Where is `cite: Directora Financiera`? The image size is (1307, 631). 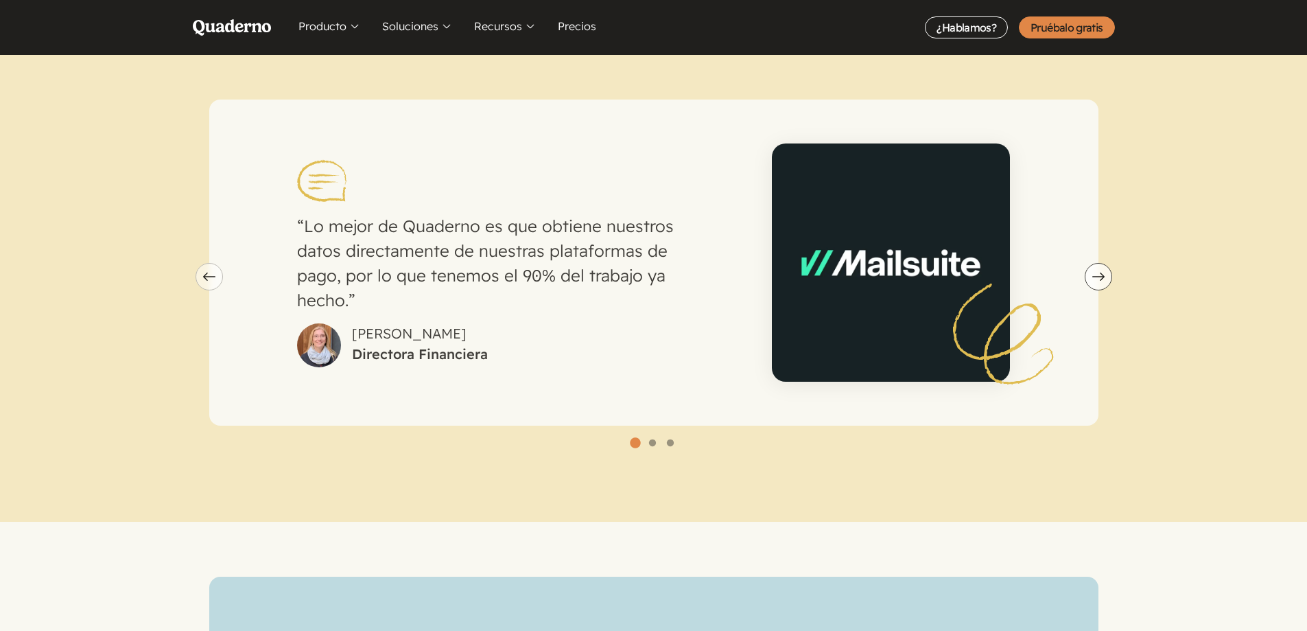
cite: Directora Financiera is located at coordinates (420, 354).